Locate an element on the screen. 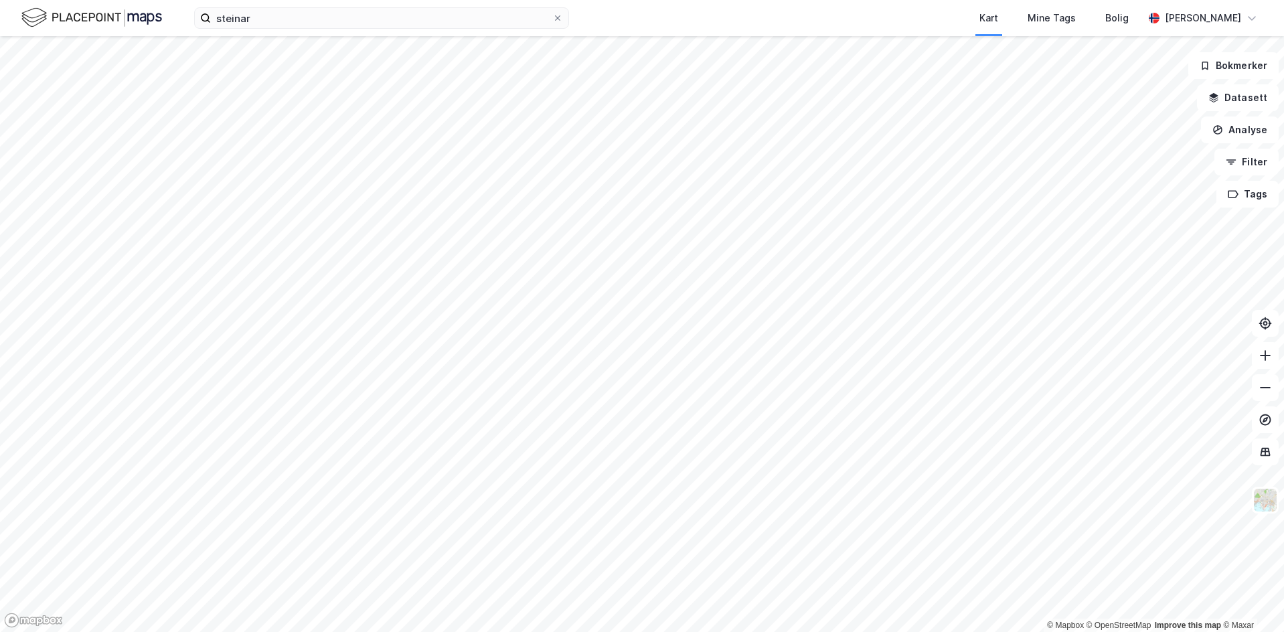 The width and height of the screenshot is (1284, 632). a: Mapbox is located at coordinates (1065, 625).